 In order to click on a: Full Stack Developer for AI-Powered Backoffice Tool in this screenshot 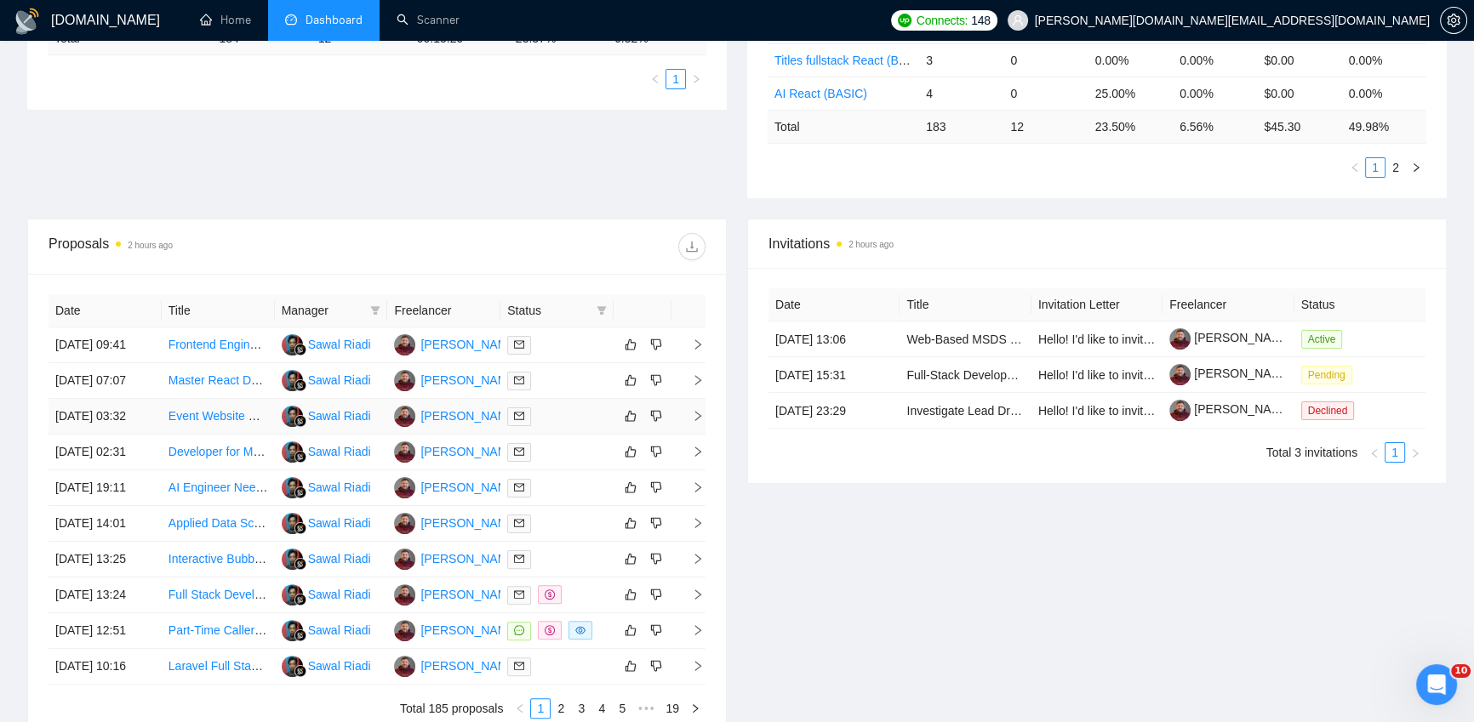, I will do `click(306, 595)`.